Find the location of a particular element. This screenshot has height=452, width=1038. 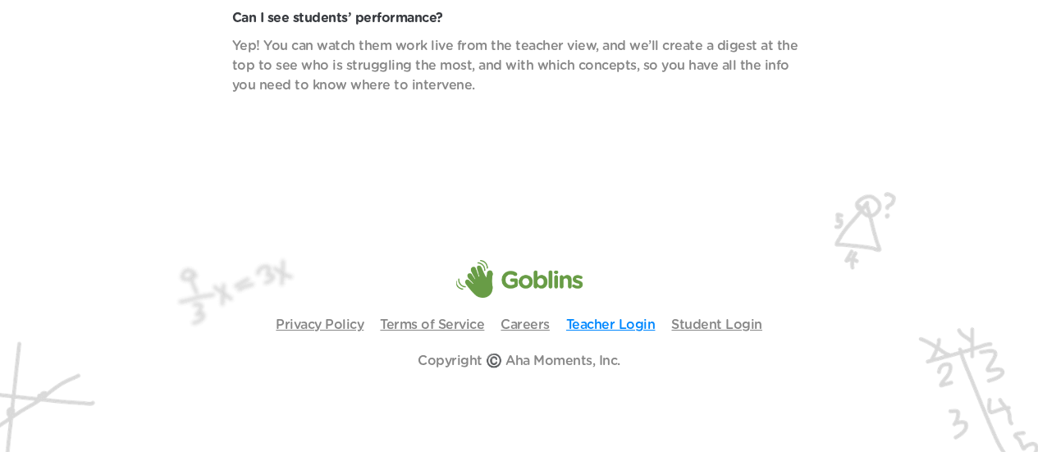

a: Student Login is located at coordinates (717, 325).